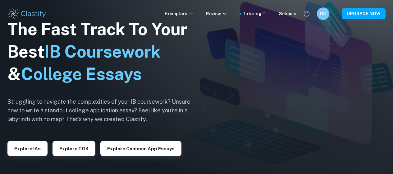  I want to click on p: Exemplars, so click(179, 14).